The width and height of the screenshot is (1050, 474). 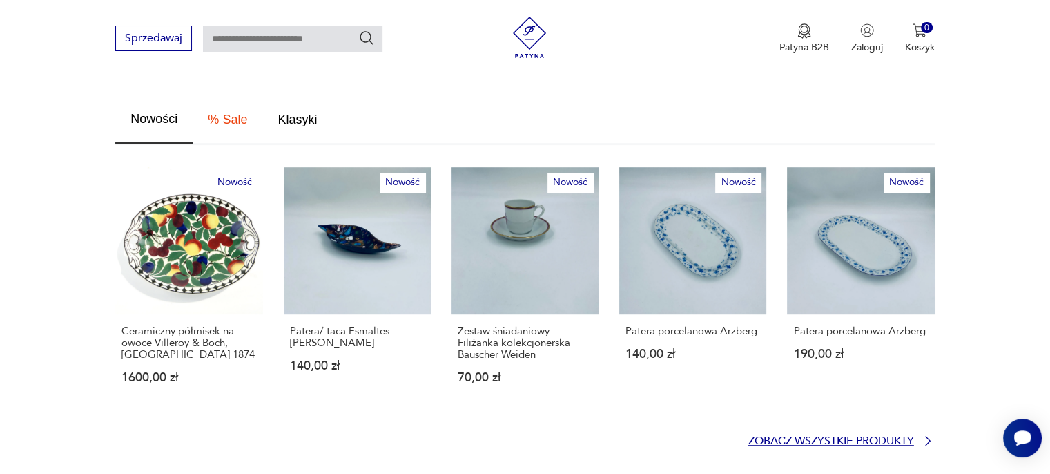 What do you see at coordinates (529, 37) in the screenshot?
I see `img: Patyna - sklep z meblami i dekoracjami vintage` at bounding box center [529, 37].